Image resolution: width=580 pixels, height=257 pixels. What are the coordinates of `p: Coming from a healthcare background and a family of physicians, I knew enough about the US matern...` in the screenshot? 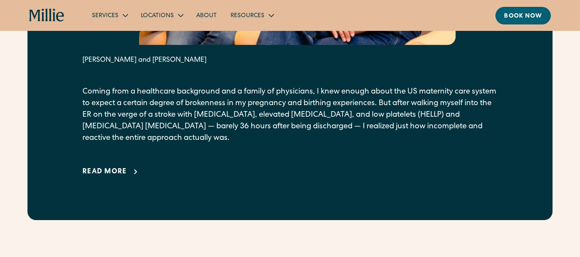 It's located at (290, 115).